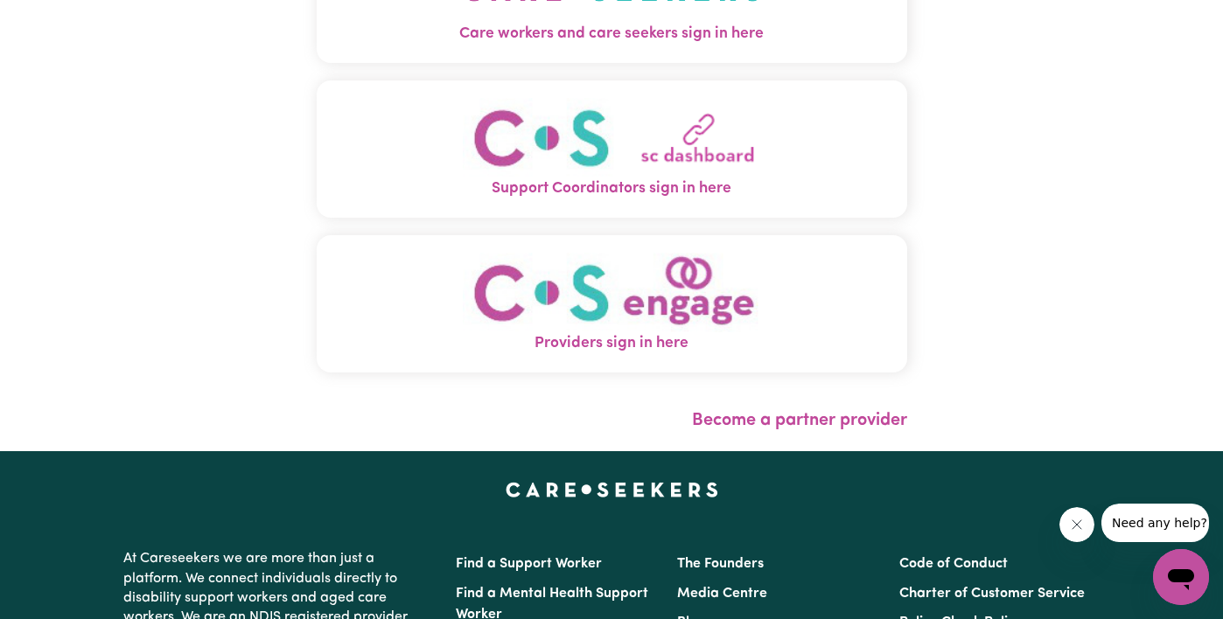 The image size is (1223, 619). I want to click on a: Code of Conduct, so click(953, 564).